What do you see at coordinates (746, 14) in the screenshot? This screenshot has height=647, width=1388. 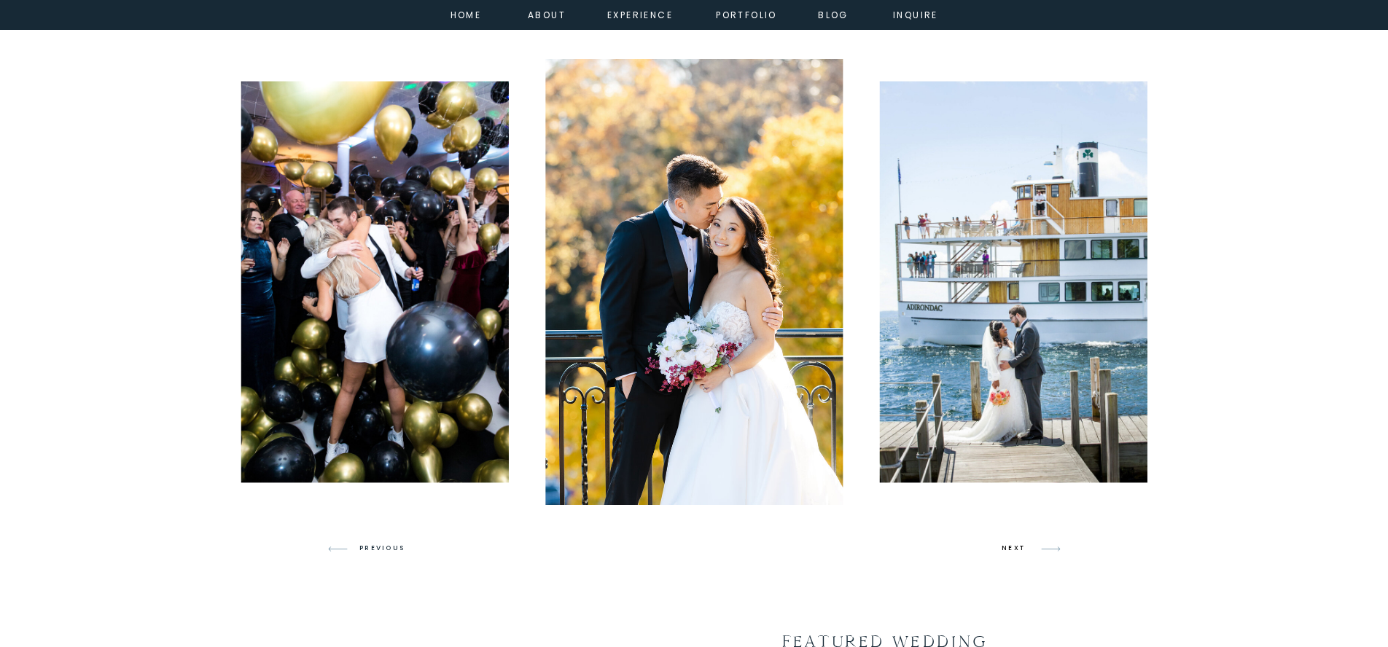 I see `nav: portfolio` at bounding box center [746, 14].